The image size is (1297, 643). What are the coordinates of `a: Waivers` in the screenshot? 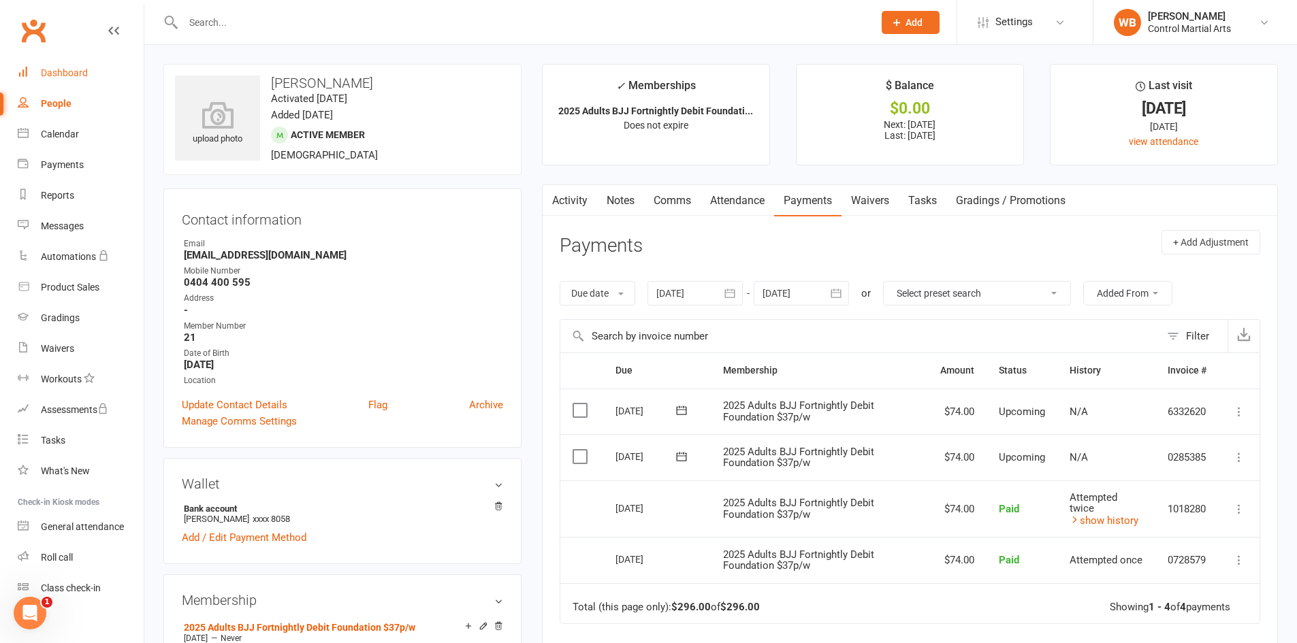 It's located at (80, 348).